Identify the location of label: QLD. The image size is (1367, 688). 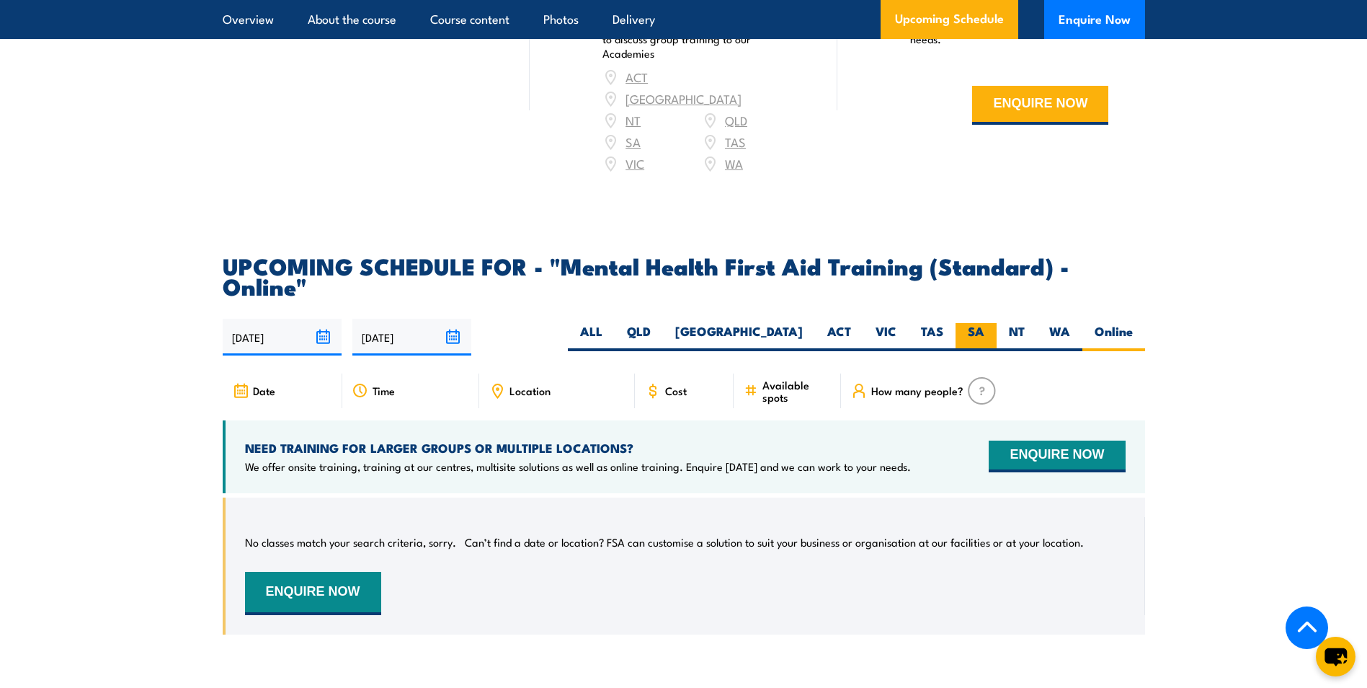
(639, 337).